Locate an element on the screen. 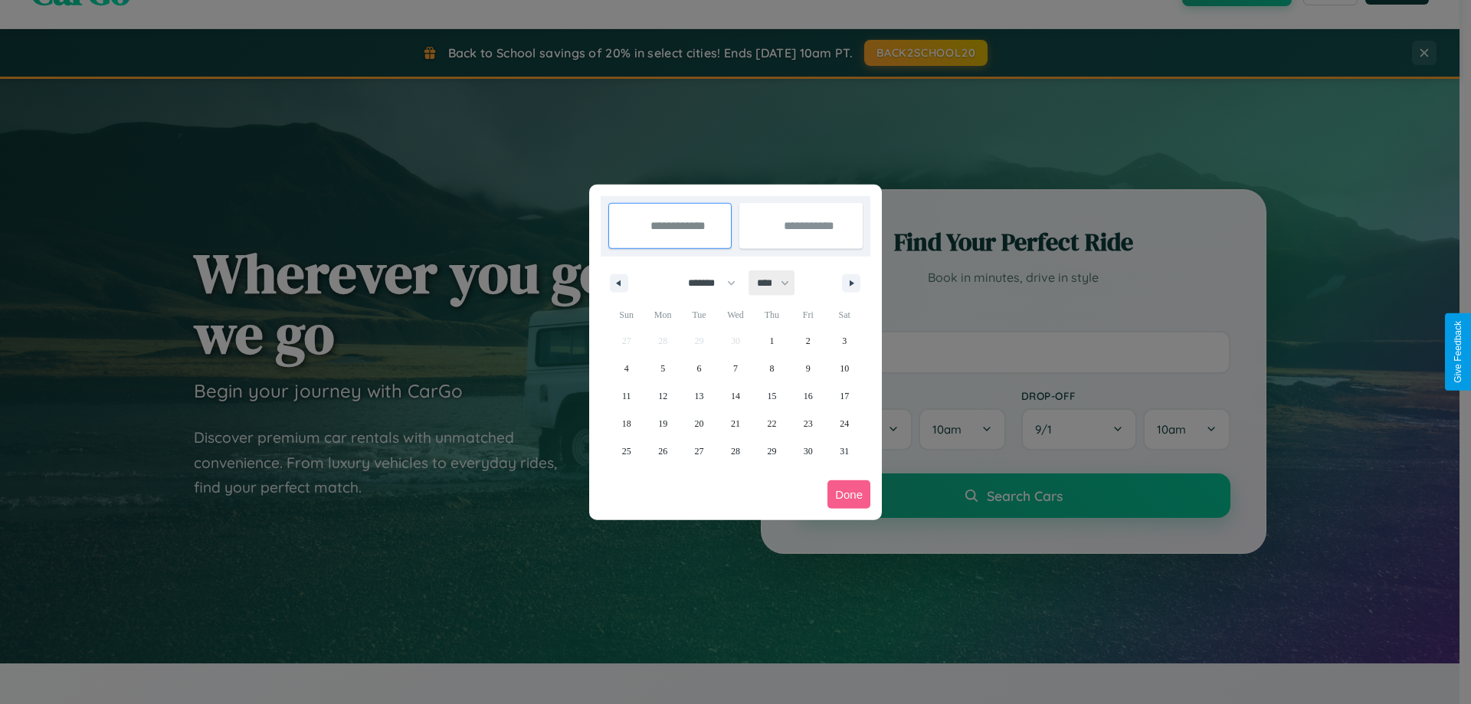 This screenshot has height=704, width=1471. span: 20 is located at coordinates (700, 424).